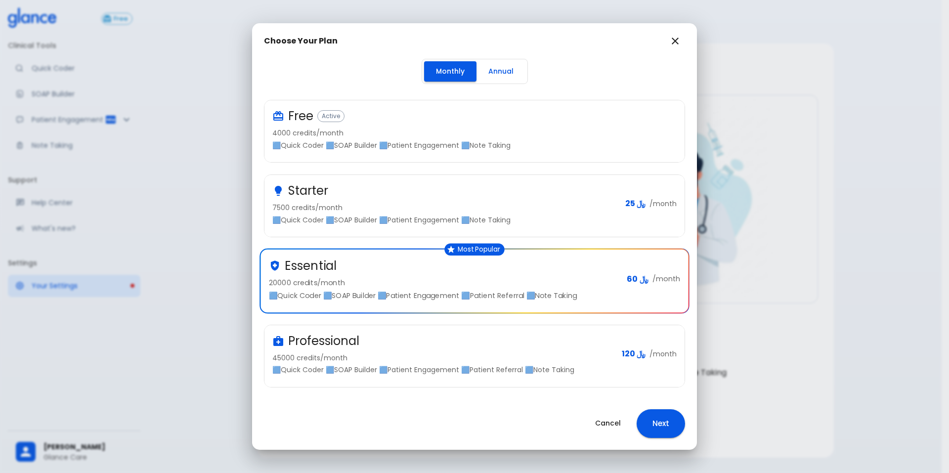 The height and width of the screenshot is (473, 949). What do you see at coordinates (331, 116) in the screenshot?
I see `span: Active` at bounding box center [331, 116].